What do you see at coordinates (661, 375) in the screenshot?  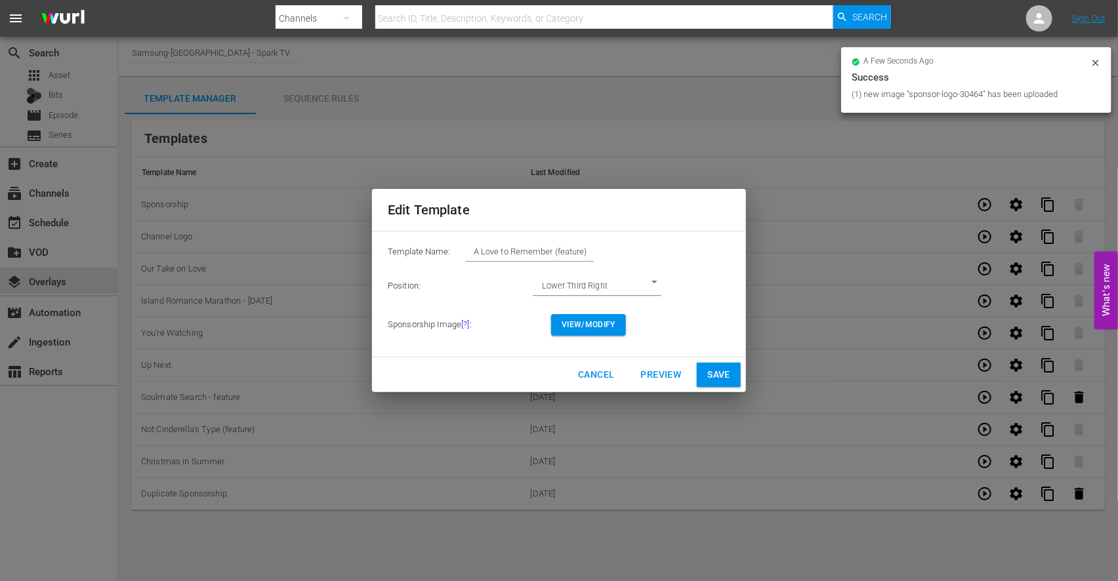 I see `span: Preview` at bounding box center [661, 375].